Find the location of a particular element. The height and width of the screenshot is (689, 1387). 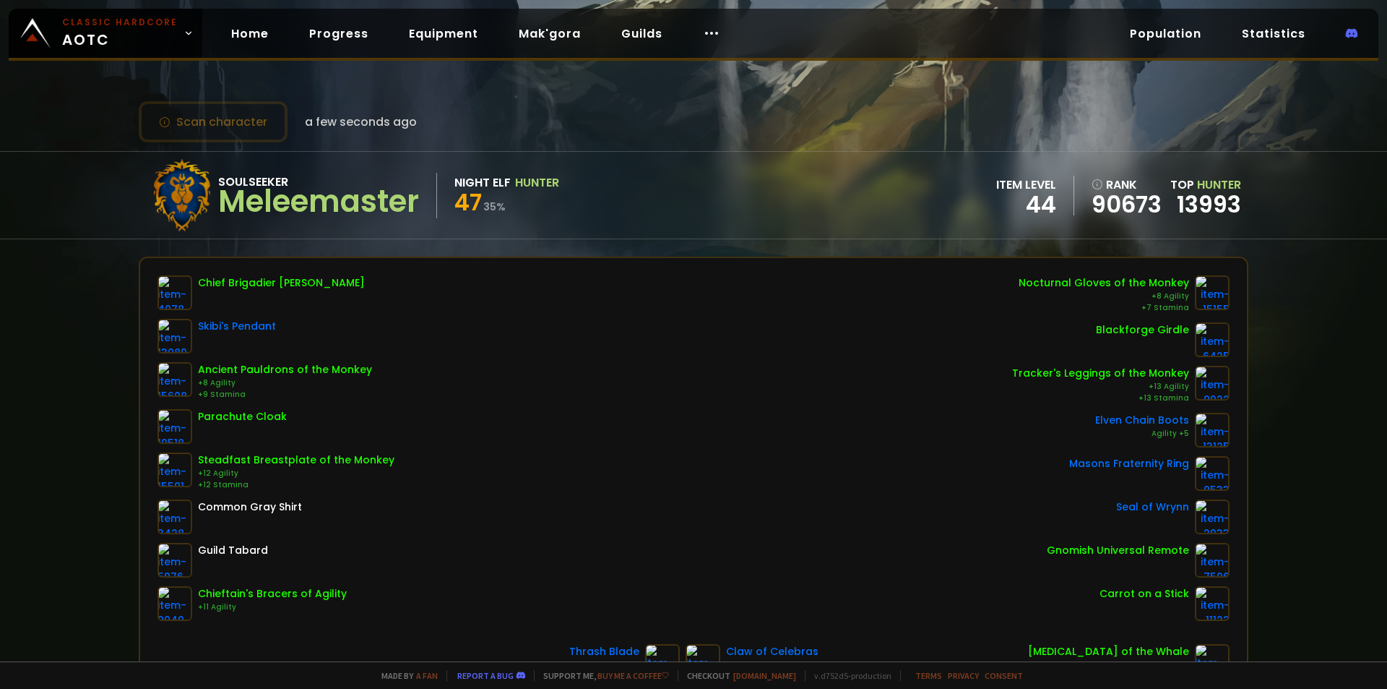

img: item-10518 is located at coordinates (175, 426).